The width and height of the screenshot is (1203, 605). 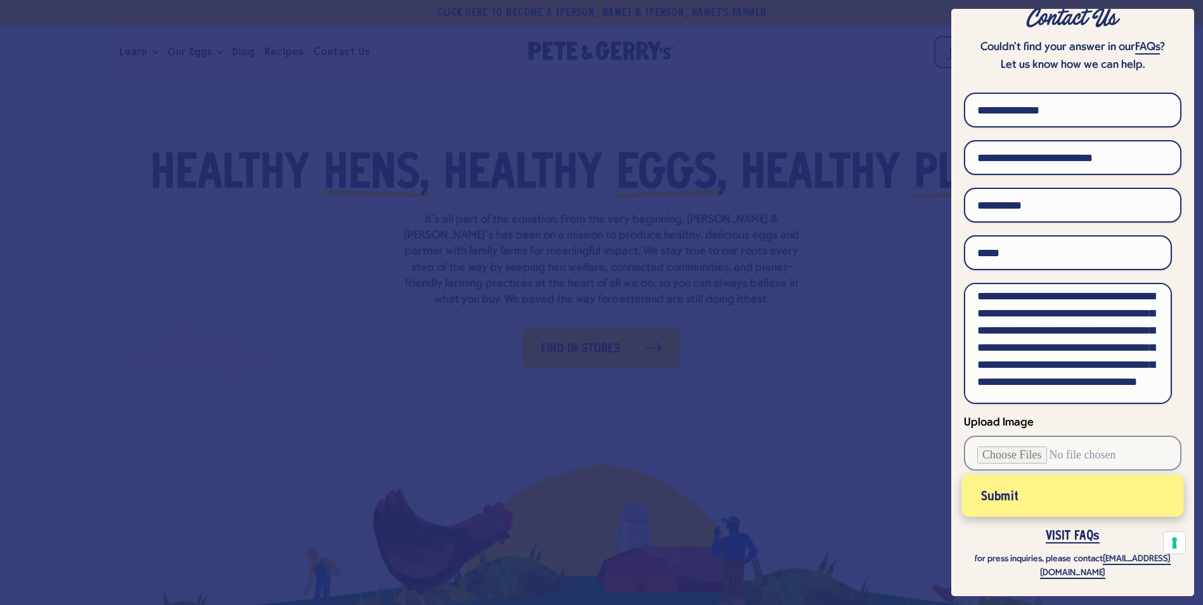 What do you see at coordinates (1072, 18) in the screenshot?
I see `div: Contact Us` at bounding box center [1072, 18].